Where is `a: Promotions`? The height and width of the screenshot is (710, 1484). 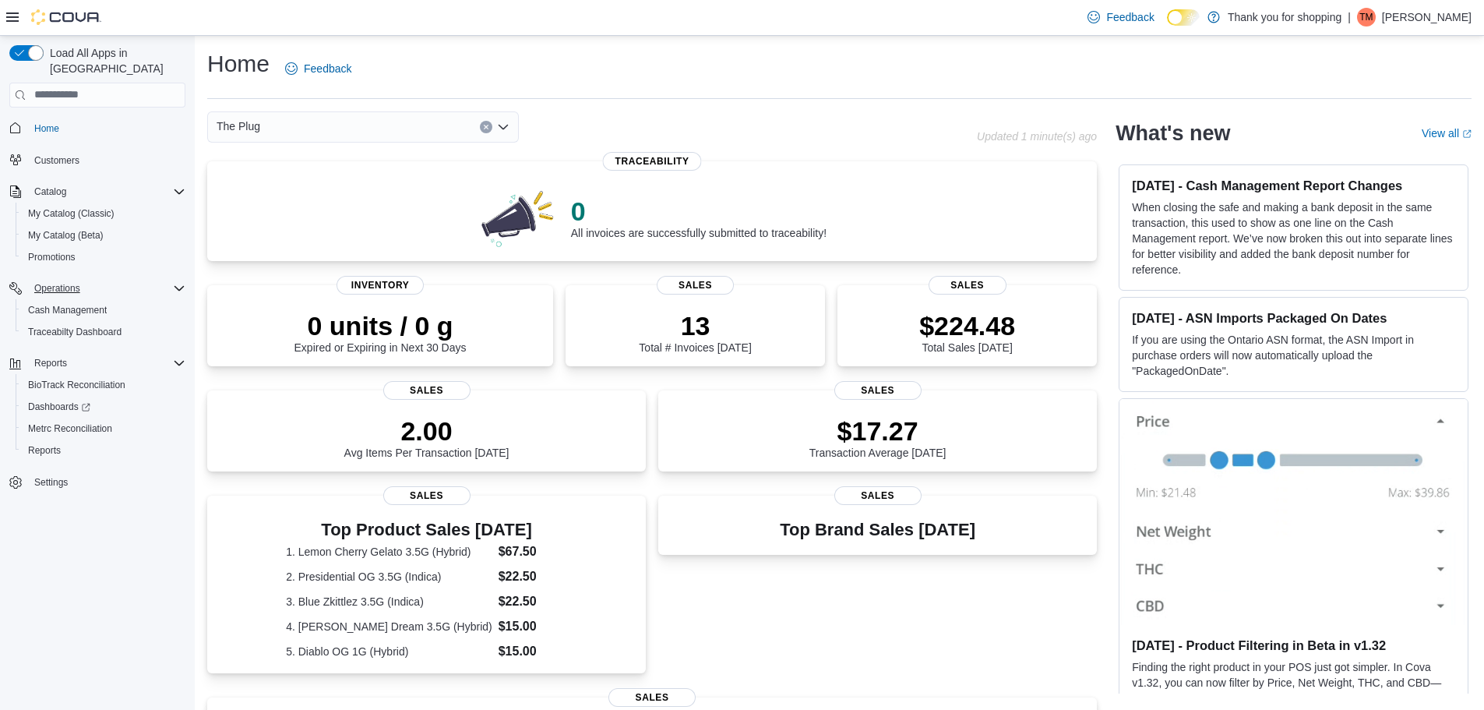 a: Promotions is located at coordinates (51, 257).